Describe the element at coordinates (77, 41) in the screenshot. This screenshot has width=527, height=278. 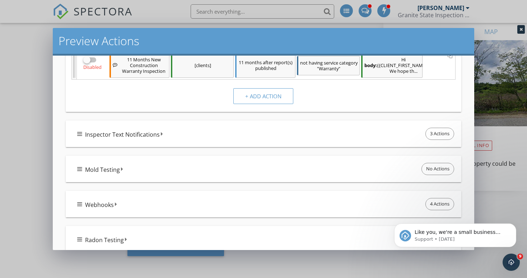
I see `span: Like you, we're a small business that relies on reviews to grow. If you have a few minutes, we'd ...` at that location.